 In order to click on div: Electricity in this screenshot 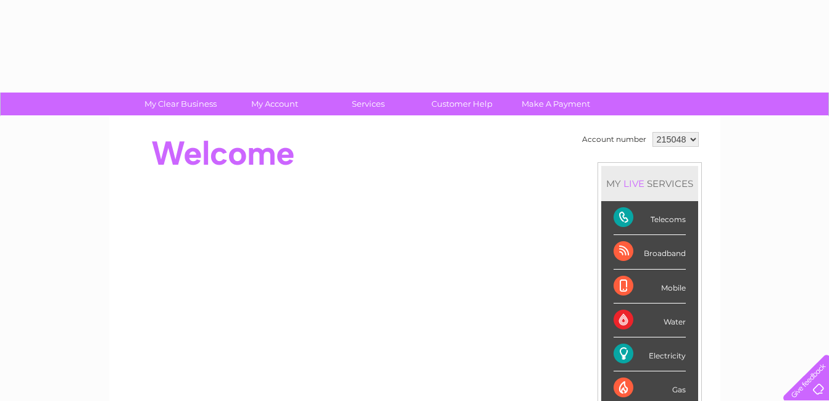, I will do `click(649, 354)`.